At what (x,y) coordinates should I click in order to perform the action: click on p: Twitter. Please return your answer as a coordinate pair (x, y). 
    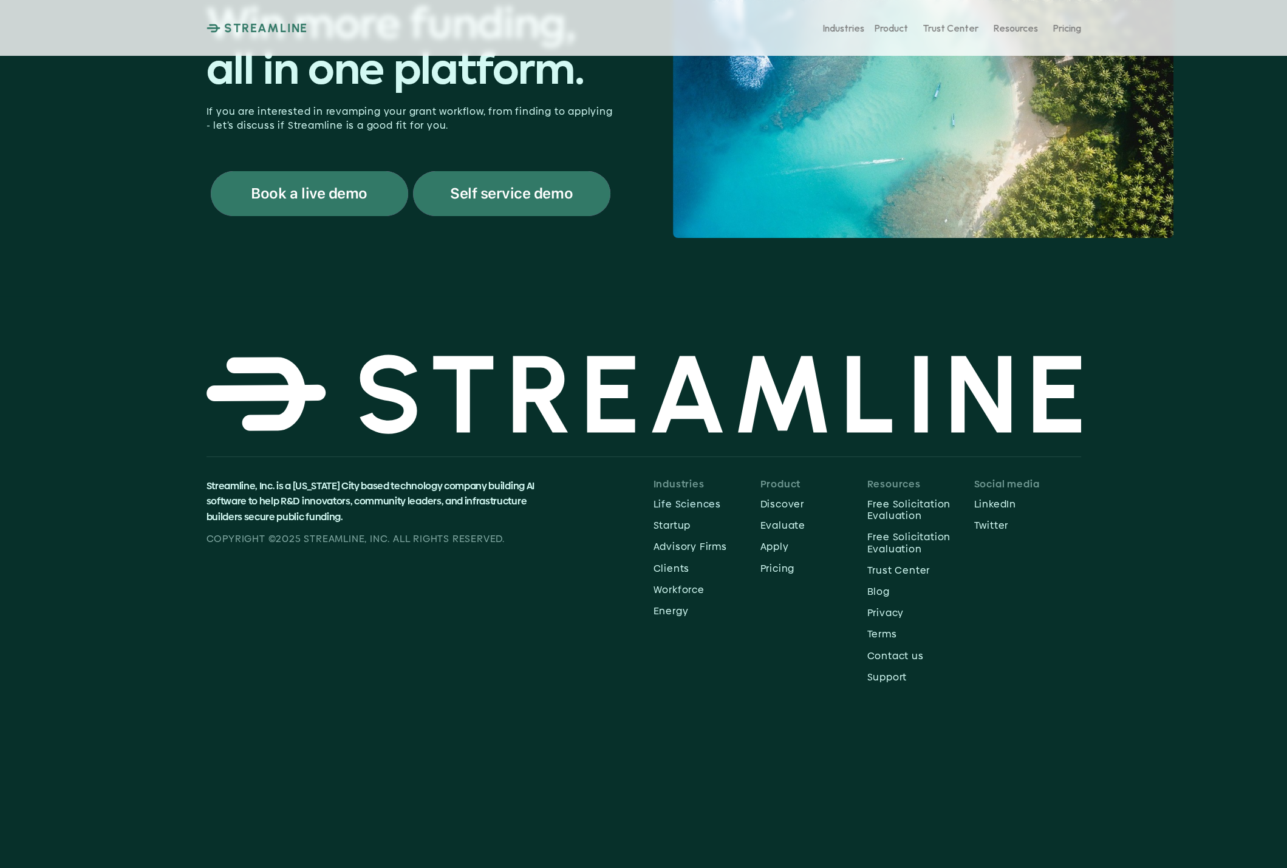
    Looking at the image, I should click on (1028, 525).